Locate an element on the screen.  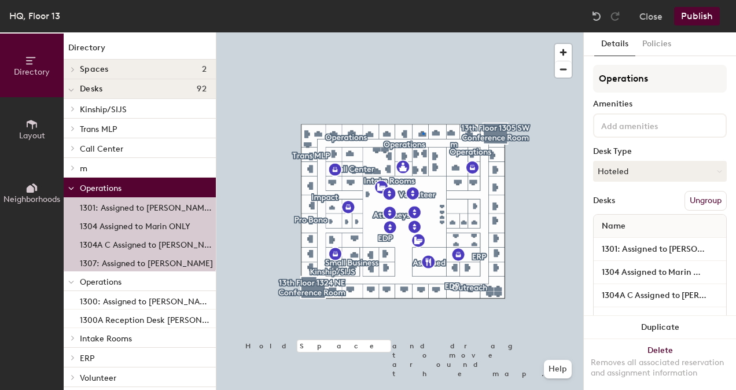
span: 92 is located at coordinates (201, 89).